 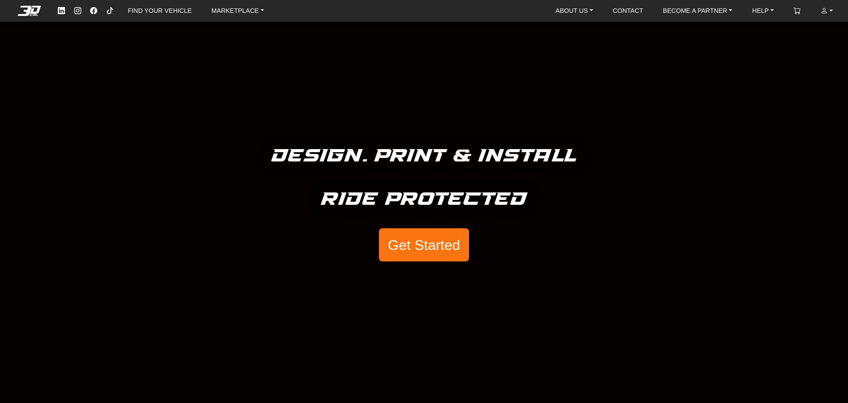 What do you see at coordinates (238, 11) in the screenshot?
I see `a: MARKETPLACE` at bounding box center [238, 11].